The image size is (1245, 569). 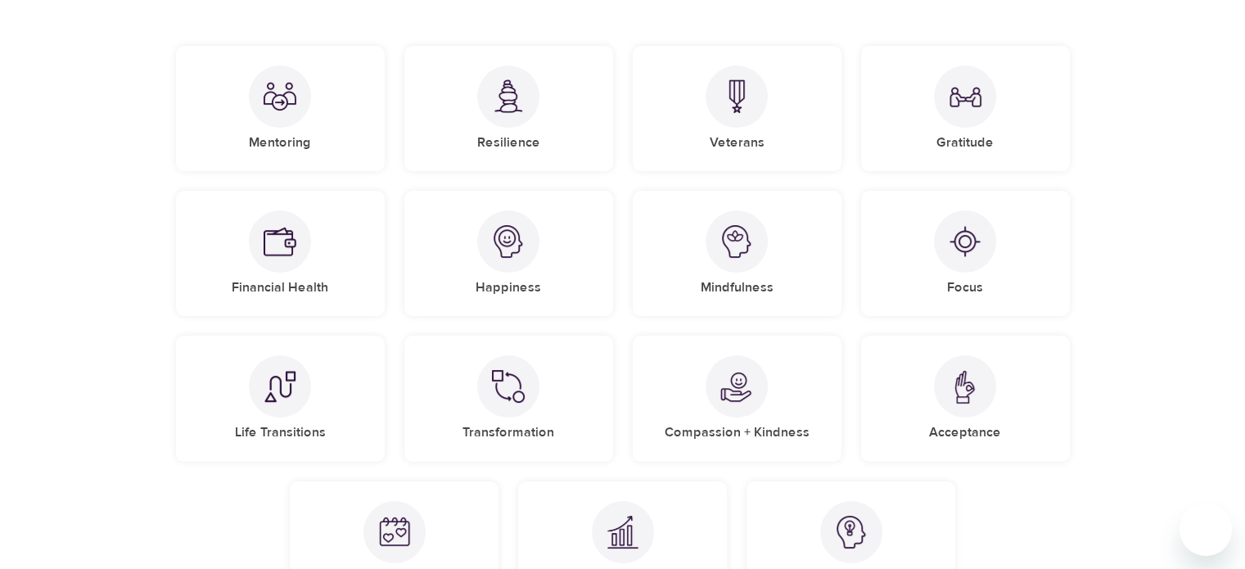 What do you see at coordinates (280, 398) in the screenshot?
I see `div: Life TransitionsLife Transitions` at bounding box center [280, 398].